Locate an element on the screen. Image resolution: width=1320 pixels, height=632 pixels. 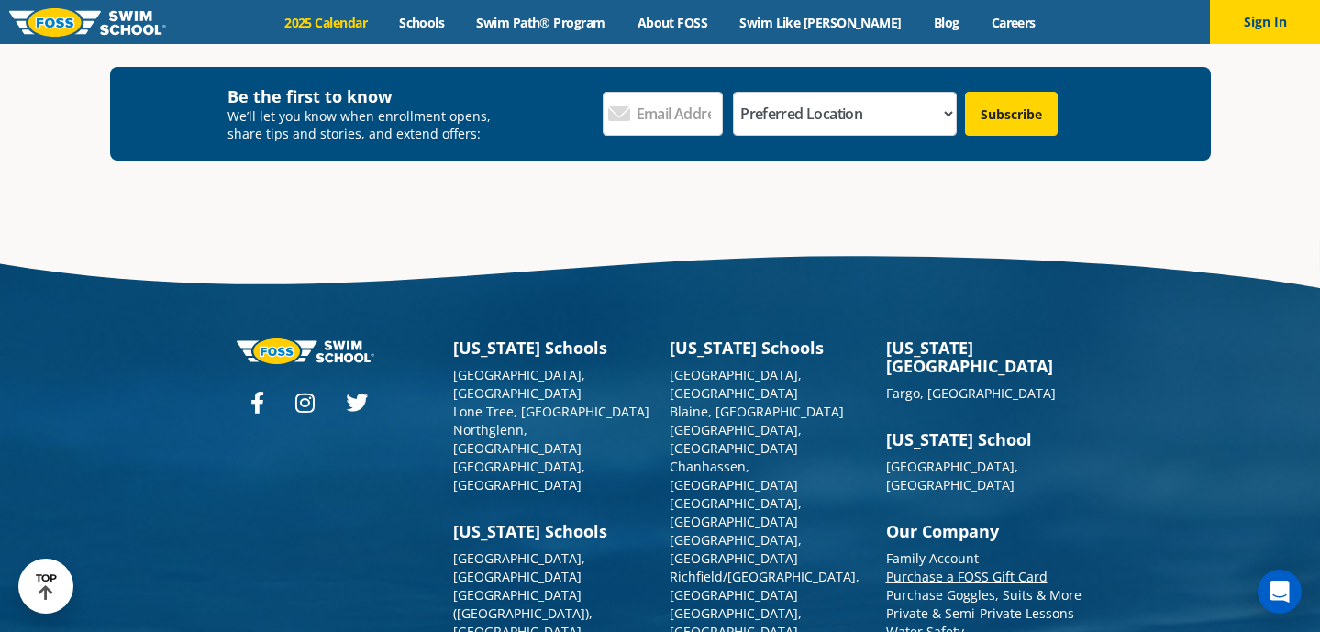
div: TOP is located at coordinates (46, 586).